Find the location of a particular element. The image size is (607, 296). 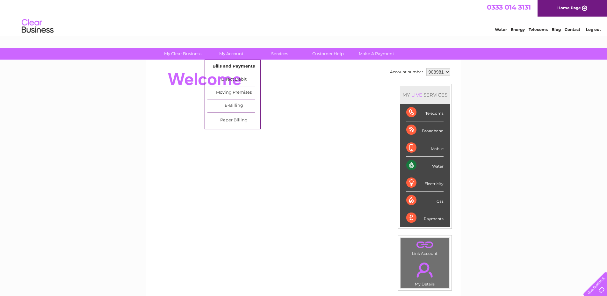

td: Account number is located at coordinates (406, 72).